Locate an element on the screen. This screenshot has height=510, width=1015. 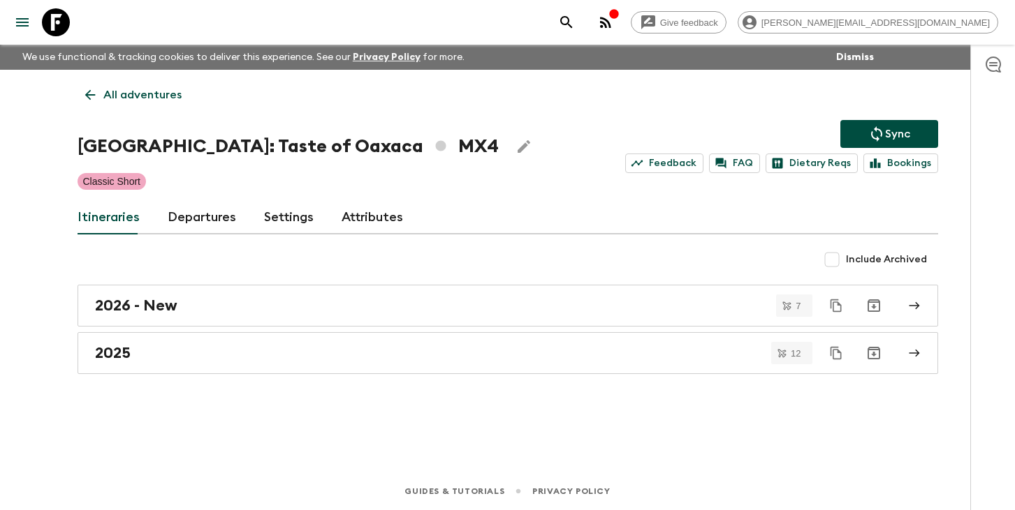
a: Feedback is located at coordinates (664, 163).